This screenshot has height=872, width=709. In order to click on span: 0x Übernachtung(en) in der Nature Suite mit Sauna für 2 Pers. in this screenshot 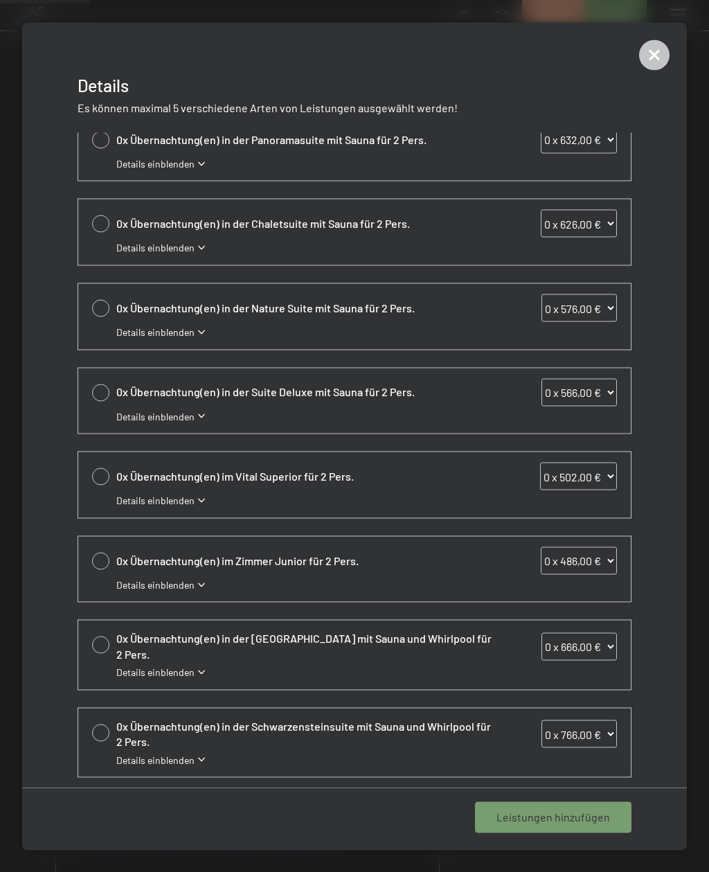, I will do `click(304, 308)`.